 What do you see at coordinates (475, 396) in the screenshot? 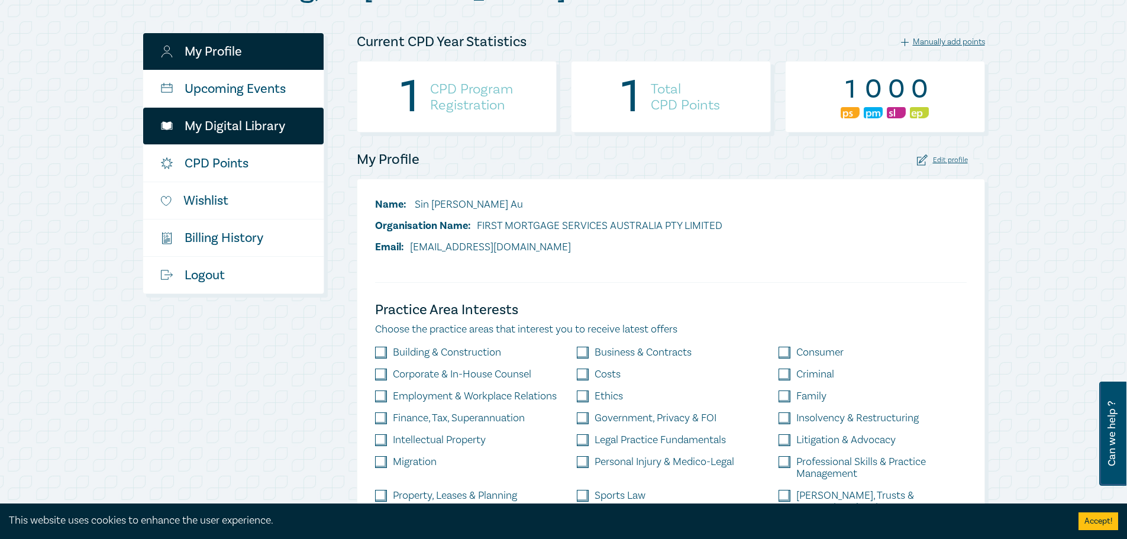
I see `label: Employment & Workplace Relations` at bounding box center [475, 396].